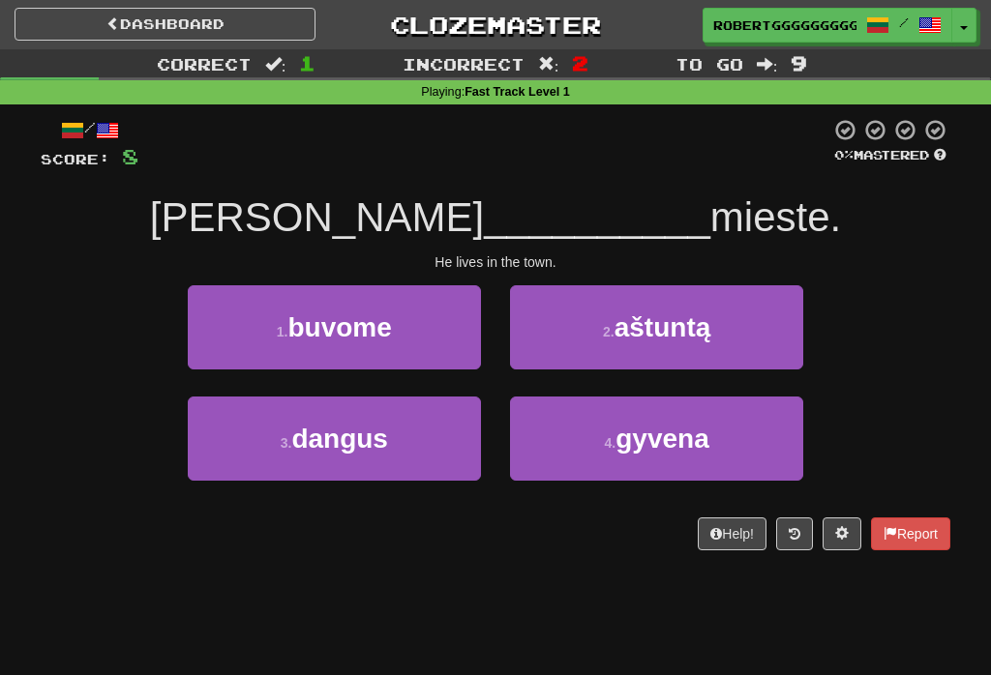  Describe the element at coordinates (580, 63) in the screenshot. I see `span: 2` at that location.